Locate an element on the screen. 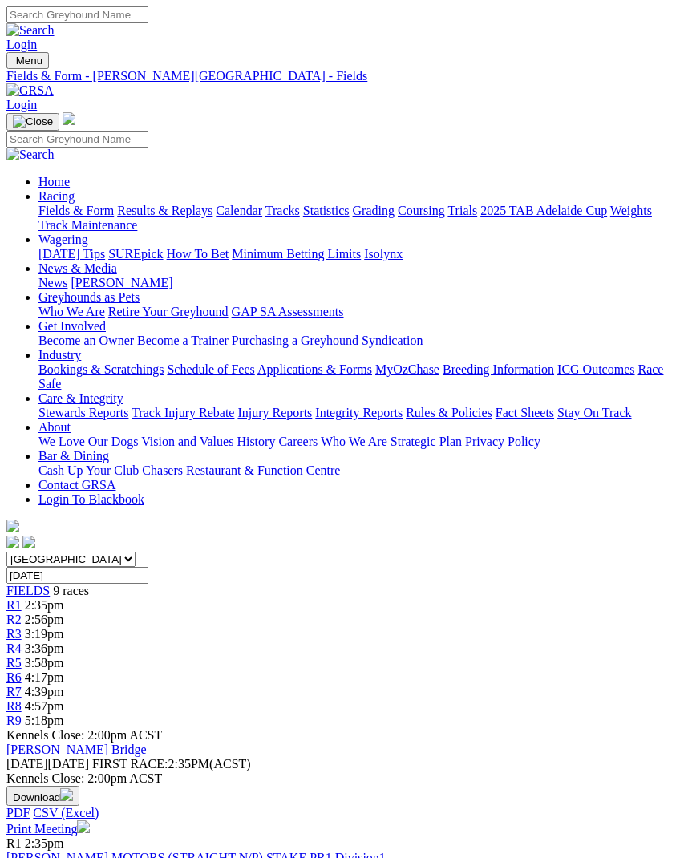 The image size is (688, 858). button: Toggle navigation is located at coordinates (27, 60).